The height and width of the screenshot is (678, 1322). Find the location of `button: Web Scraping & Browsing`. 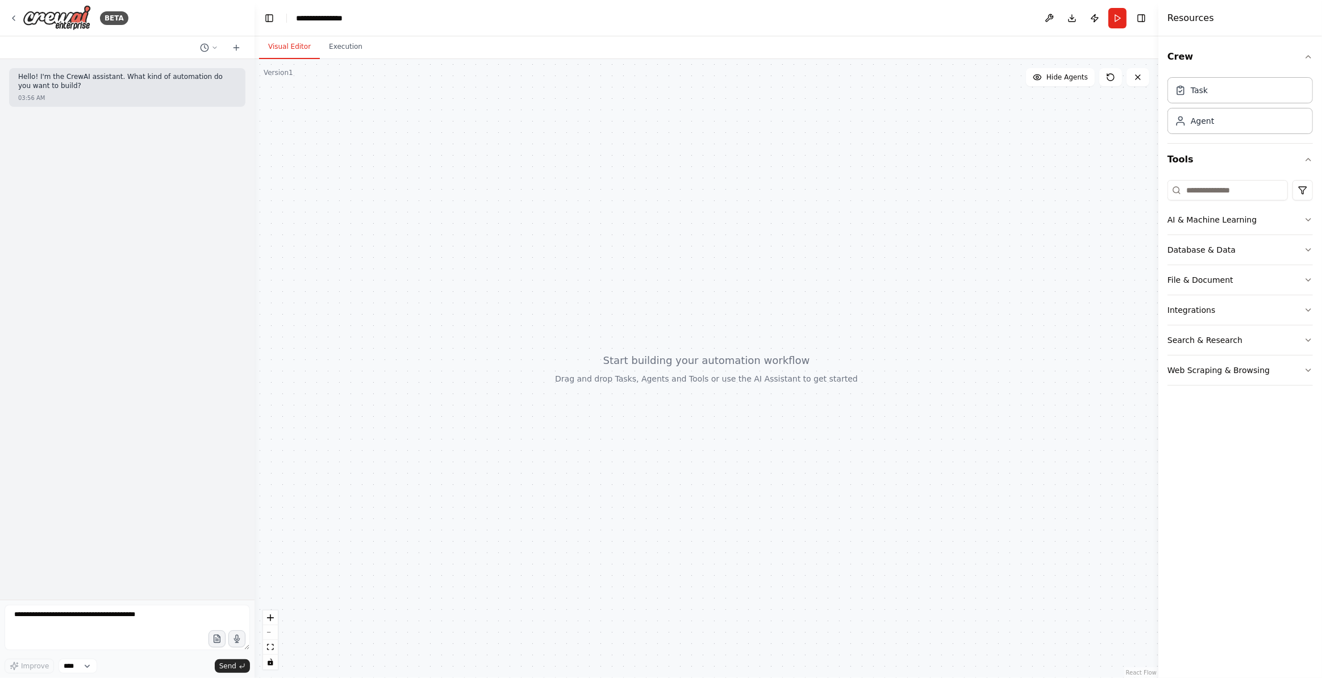

button: Web Scraping & Browsing is located at coordinates (1240, 370).